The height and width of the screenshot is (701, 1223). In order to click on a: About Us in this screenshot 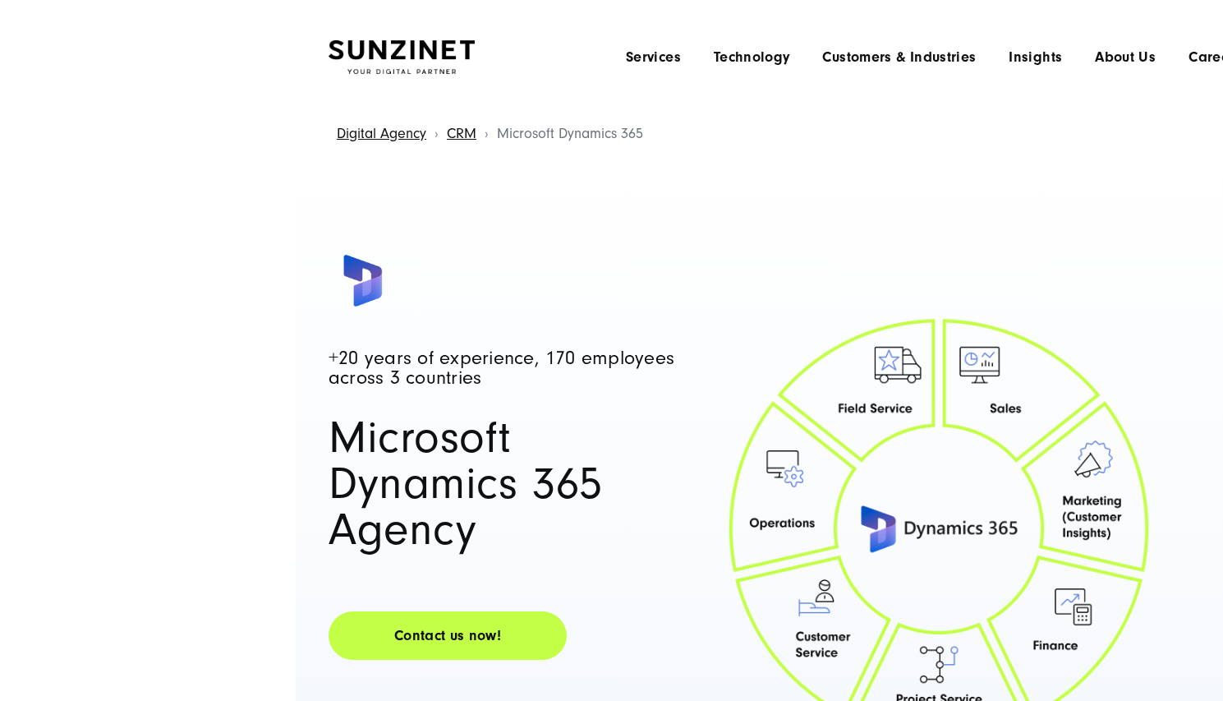, I will do `click(1125, 57)`.